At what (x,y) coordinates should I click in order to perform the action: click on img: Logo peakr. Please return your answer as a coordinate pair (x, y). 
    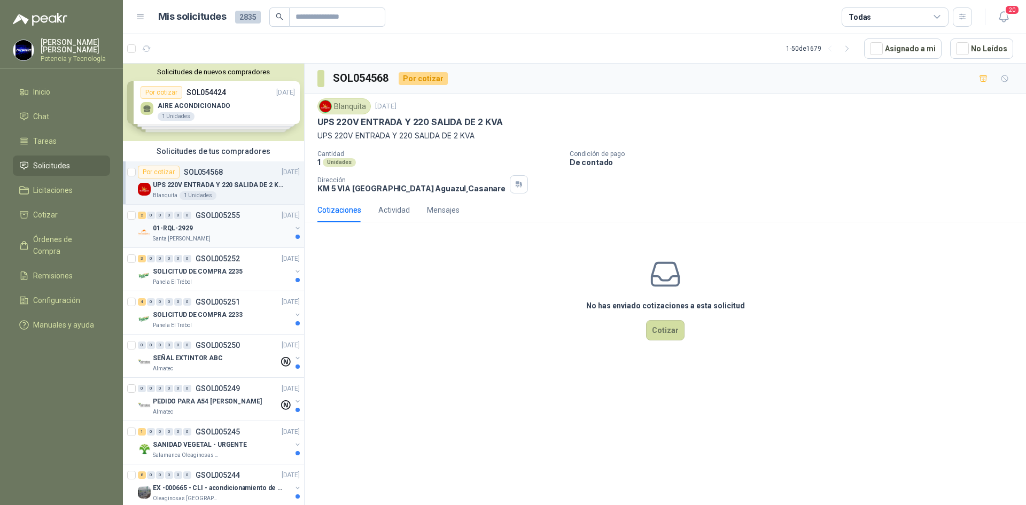
    Looking at the image, I should click on (40, 19).